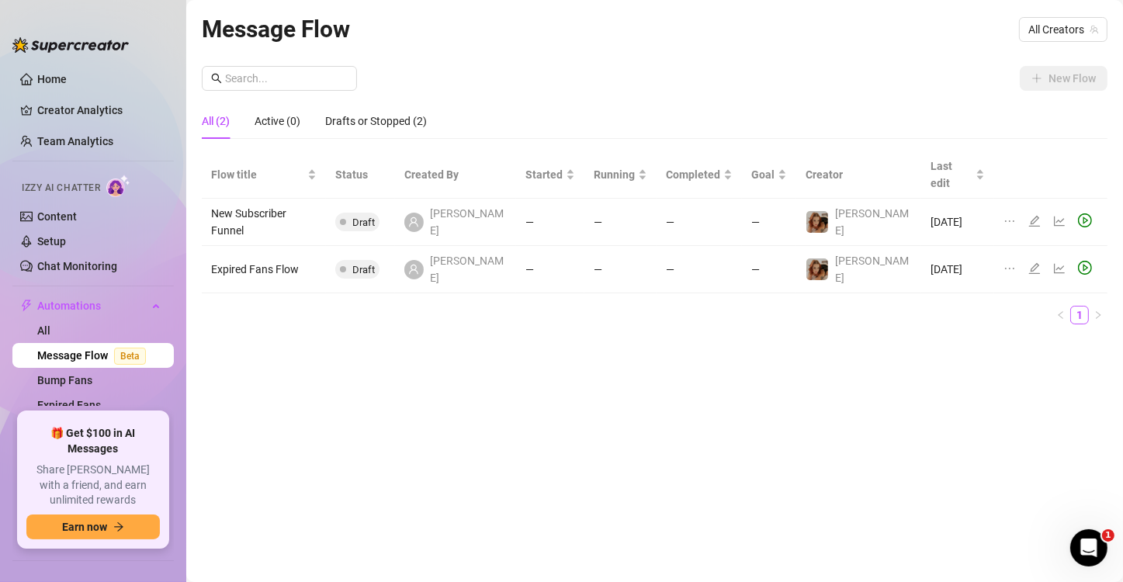 The image size is (1123, 582). I want to click on span: 🎁 Get $100 in AI Messages, so click(93, 441).